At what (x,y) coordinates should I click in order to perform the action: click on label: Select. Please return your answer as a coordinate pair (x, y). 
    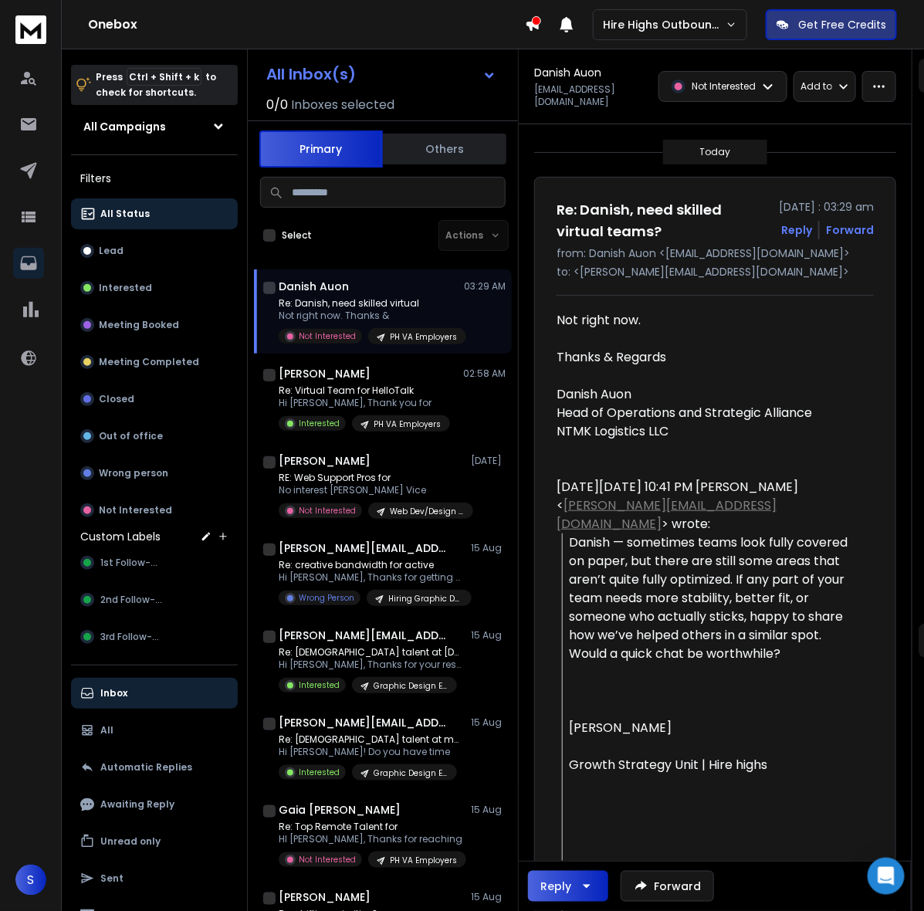
    Looking at the image, I should click on (296, 235).